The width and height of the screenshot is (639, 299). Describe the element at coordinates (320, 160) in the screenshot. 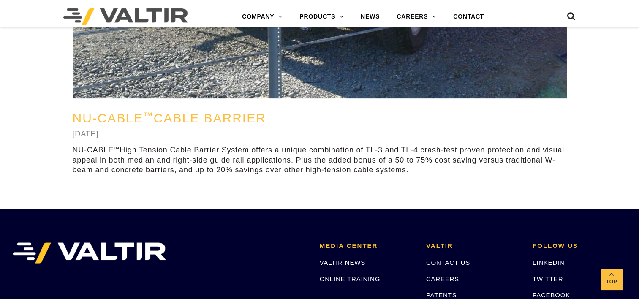

I see `p: NU-CABLE High Tension Cable Barrier System offers a unique combination of TL-3 and TL-4 crash-tes...` at that location.